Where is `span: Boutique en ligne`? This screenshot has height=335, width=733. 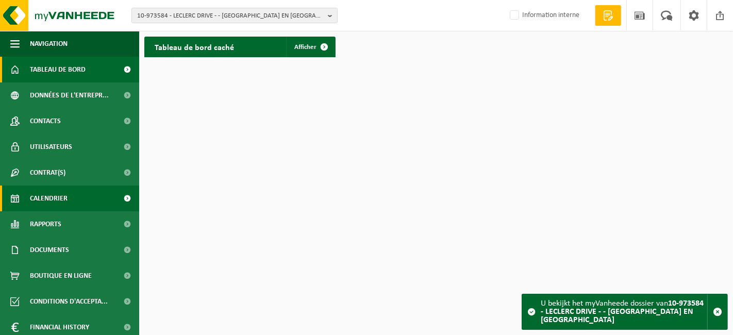 span: Boutique en ligne is located at coordinates (61, 276).